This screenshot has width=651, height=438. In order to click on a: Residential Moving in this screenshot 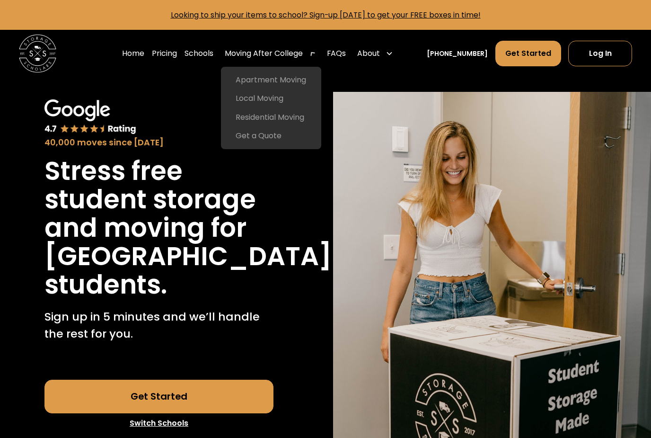, I will do `click(271, 117)`.